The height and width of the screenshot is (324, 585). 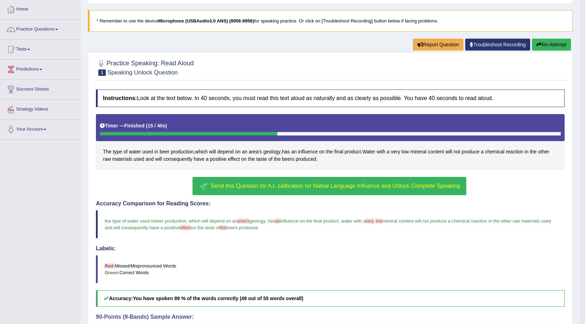 I want to click on span: beers produced, so click(x=242, y=228).